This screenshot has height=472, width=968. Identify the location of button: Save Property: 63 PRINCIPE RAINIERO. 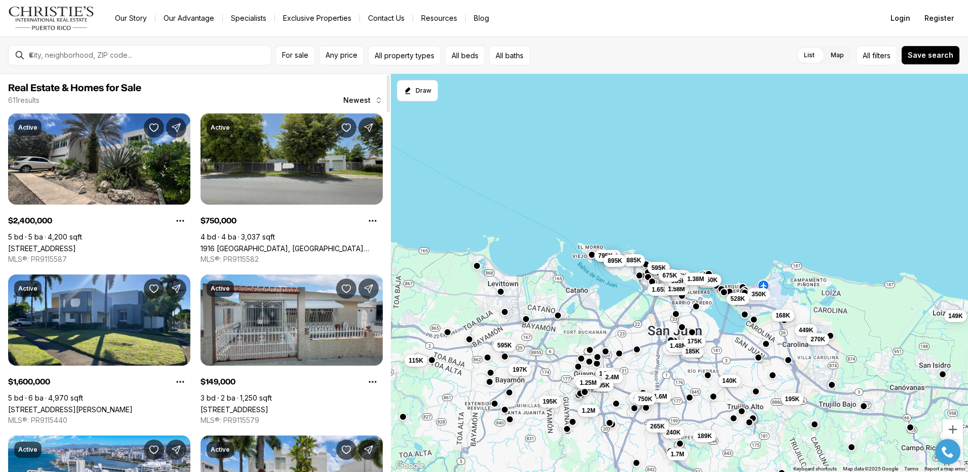
(346, 450).